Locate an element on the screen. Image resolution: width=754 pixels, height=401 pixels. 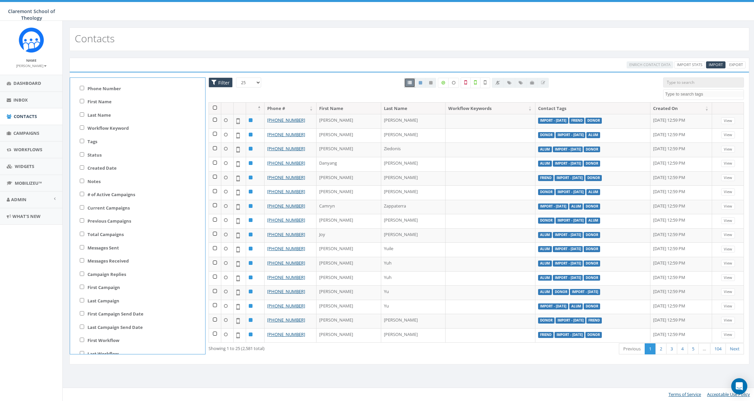
label: Campaign Replies is located at coordinates (107, 274).